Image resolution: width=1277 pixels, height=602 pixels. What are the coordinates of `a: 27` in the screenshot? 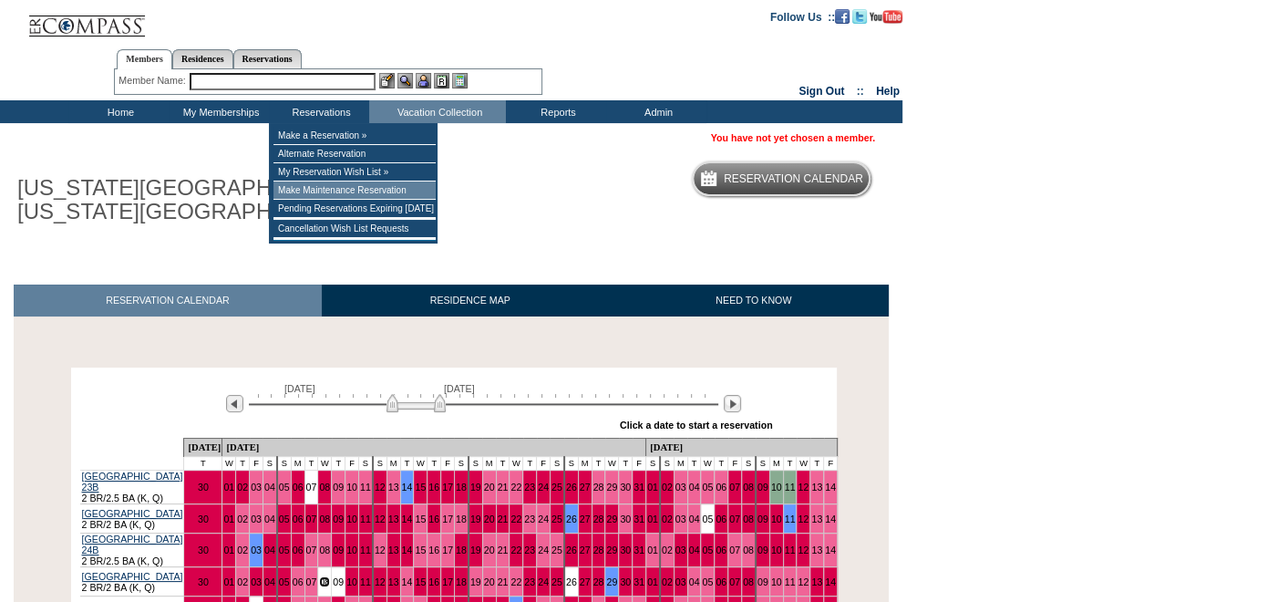 It's located at (585, 550).